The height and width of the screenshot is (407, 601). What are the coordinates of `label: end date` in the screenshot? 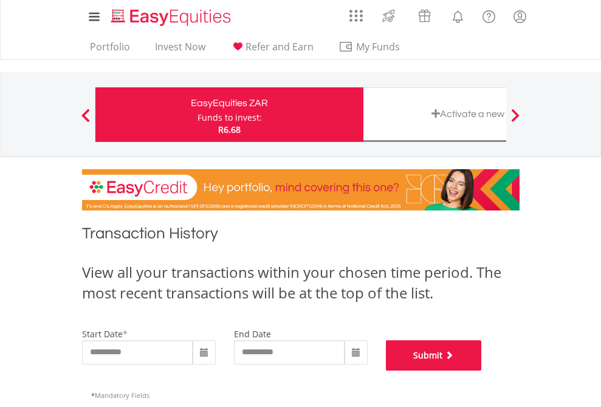 It's located at (252, 334).